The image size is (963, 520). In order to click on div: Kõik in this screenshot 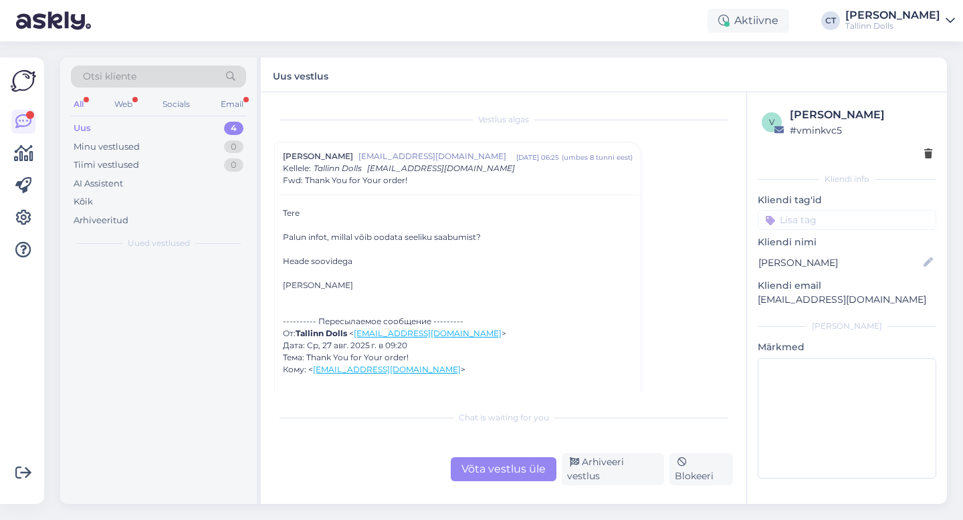, I will do `click(83, 202)`.